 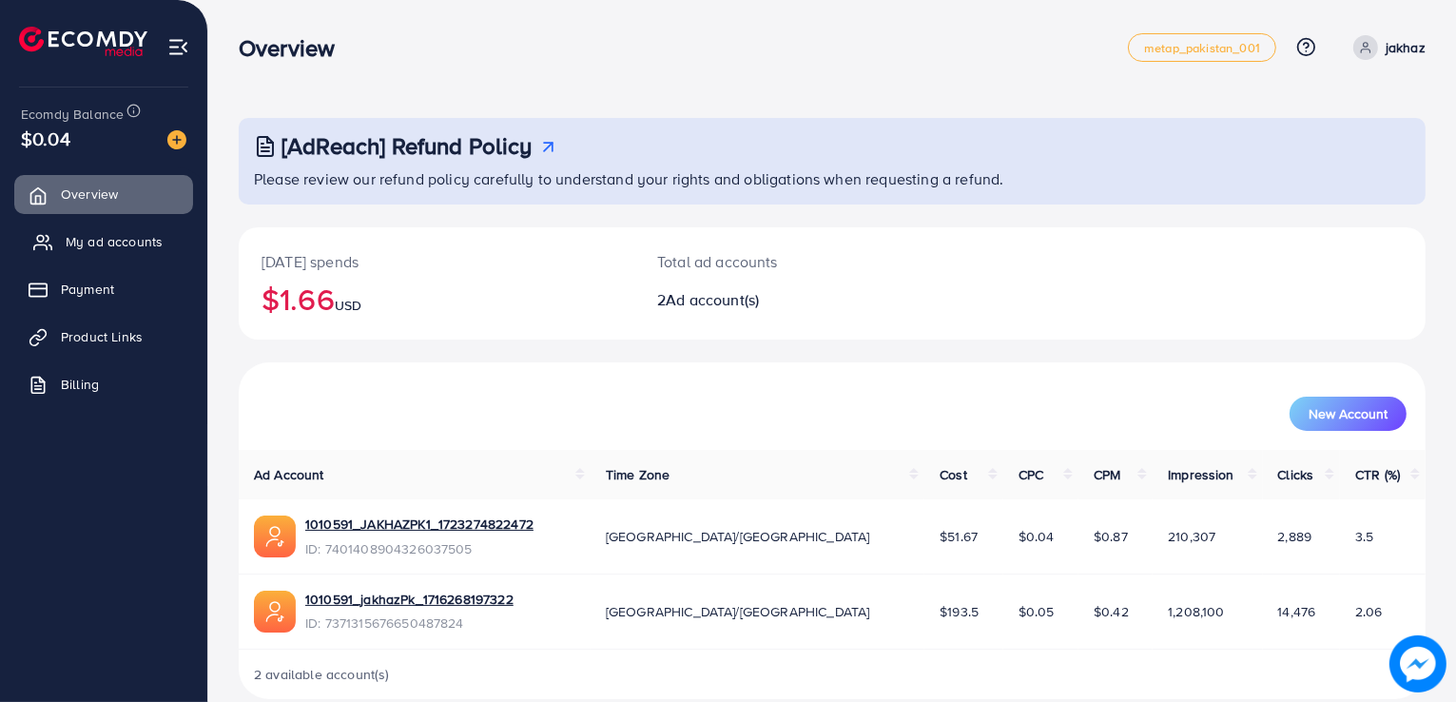 What do you see at coordinates (1297, 611) in the screenshot?
I see `span: 14,476` at bounding box center [1297, 611].